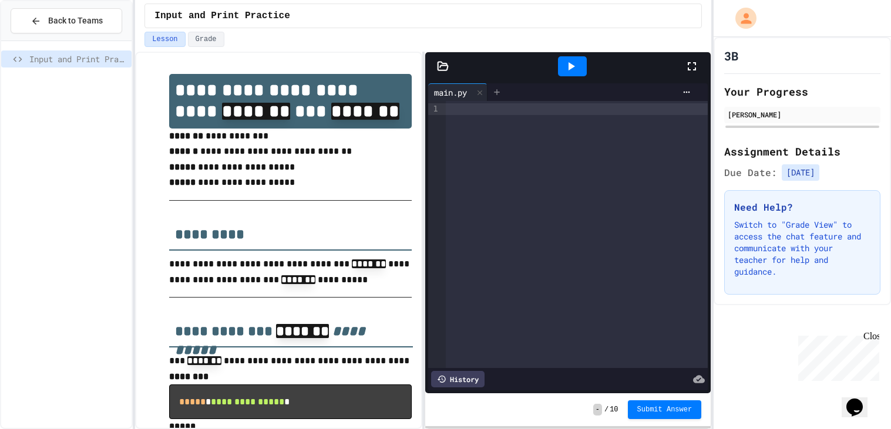  I want to click on span: 10, so click(614, 410).